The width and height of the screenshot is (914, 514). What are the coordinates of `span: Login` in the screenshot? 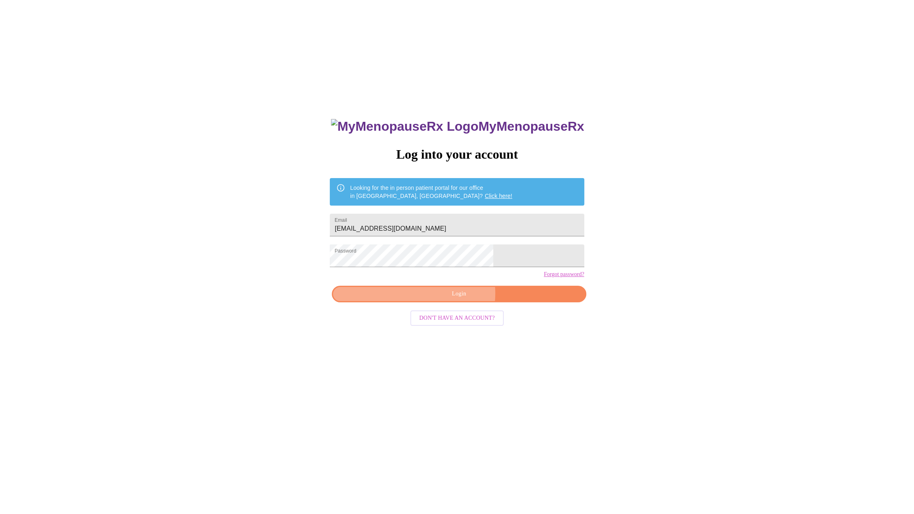 It's located at (459, 294).